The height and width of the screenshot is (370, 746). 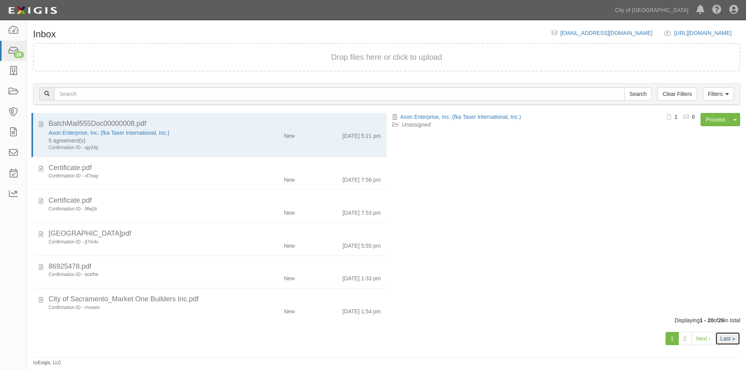 What do you see at coordinates (693, 117) in the screenshot?
I see `b: 0` at bounding box center [693, 117].